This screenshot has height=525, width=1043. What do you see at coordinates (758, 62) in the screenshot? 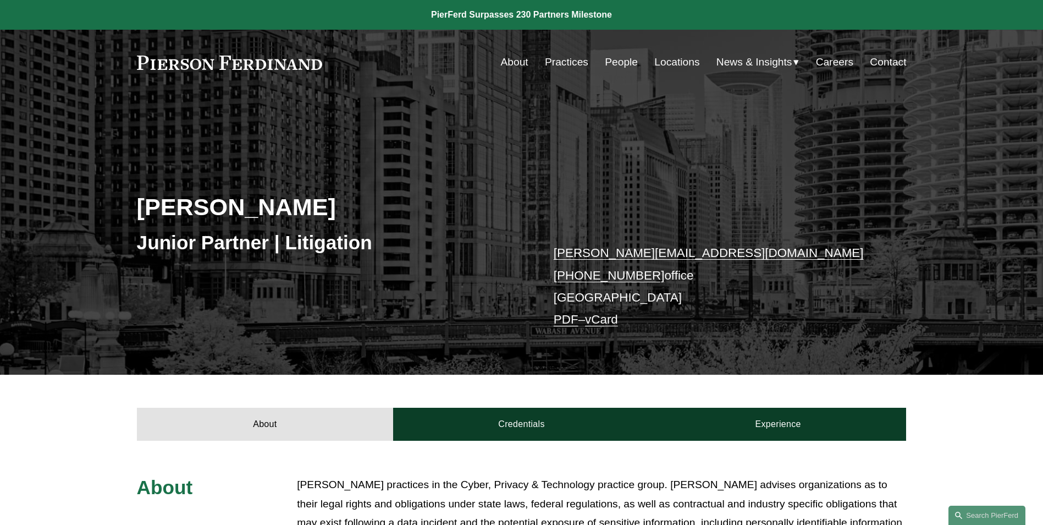
I see `a: folder dropdown` at bounding box center [758, 62].